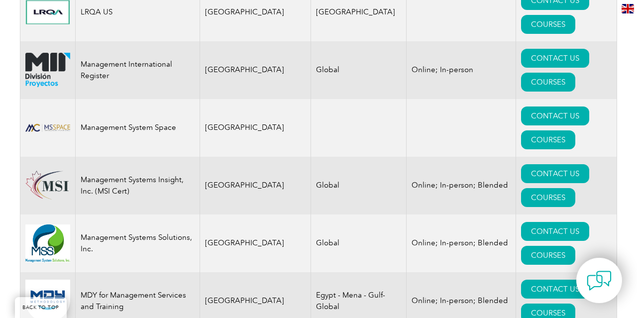  I want to click on td: Management Systems Insight, Inc. (MSI Cert), so click(138, 186).